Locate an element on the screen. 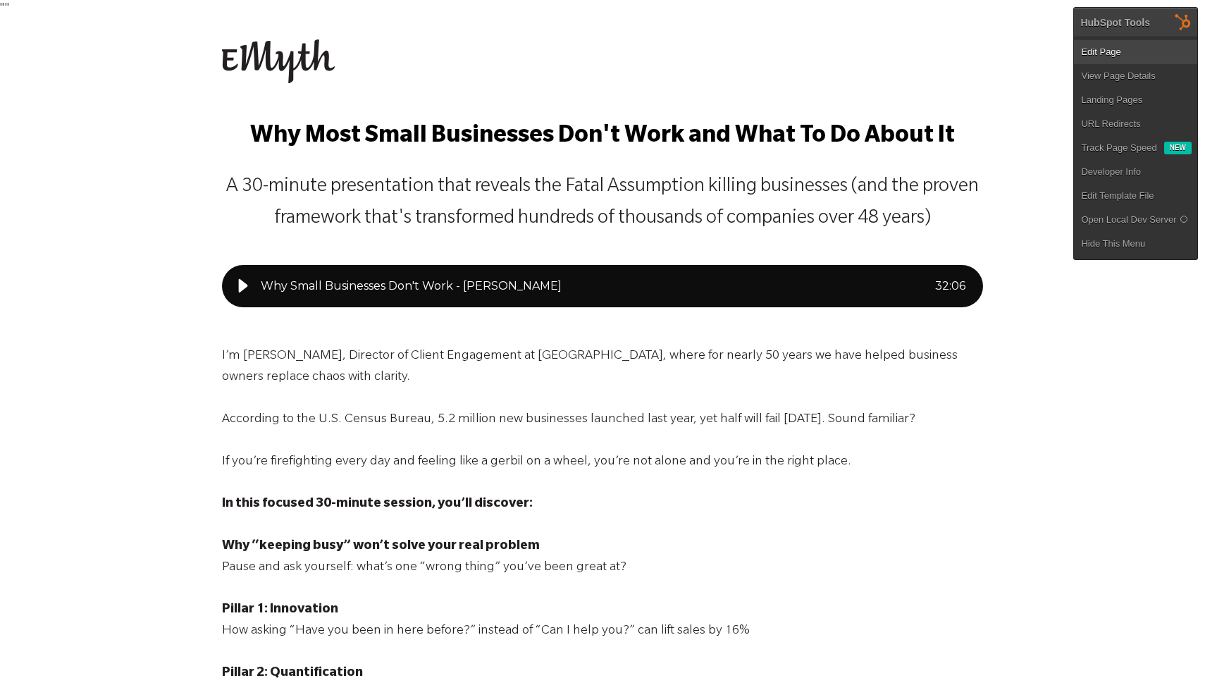 The width and height of the screenshot is (1205, 678). a: Edit Page is located at coordinates (1135, 52).